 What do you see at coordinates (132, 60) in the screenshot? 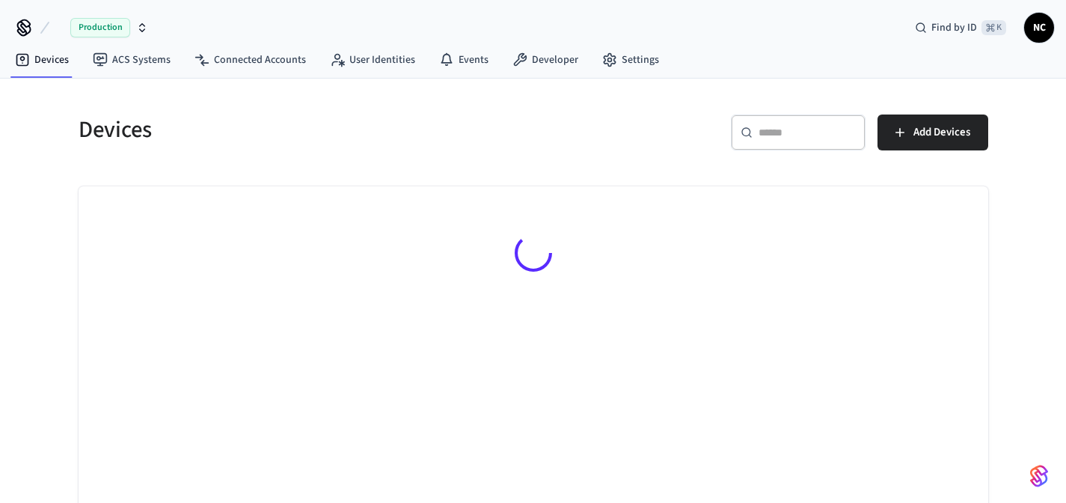
I see `a: ACS Systems` at bounding box center [132, 60].